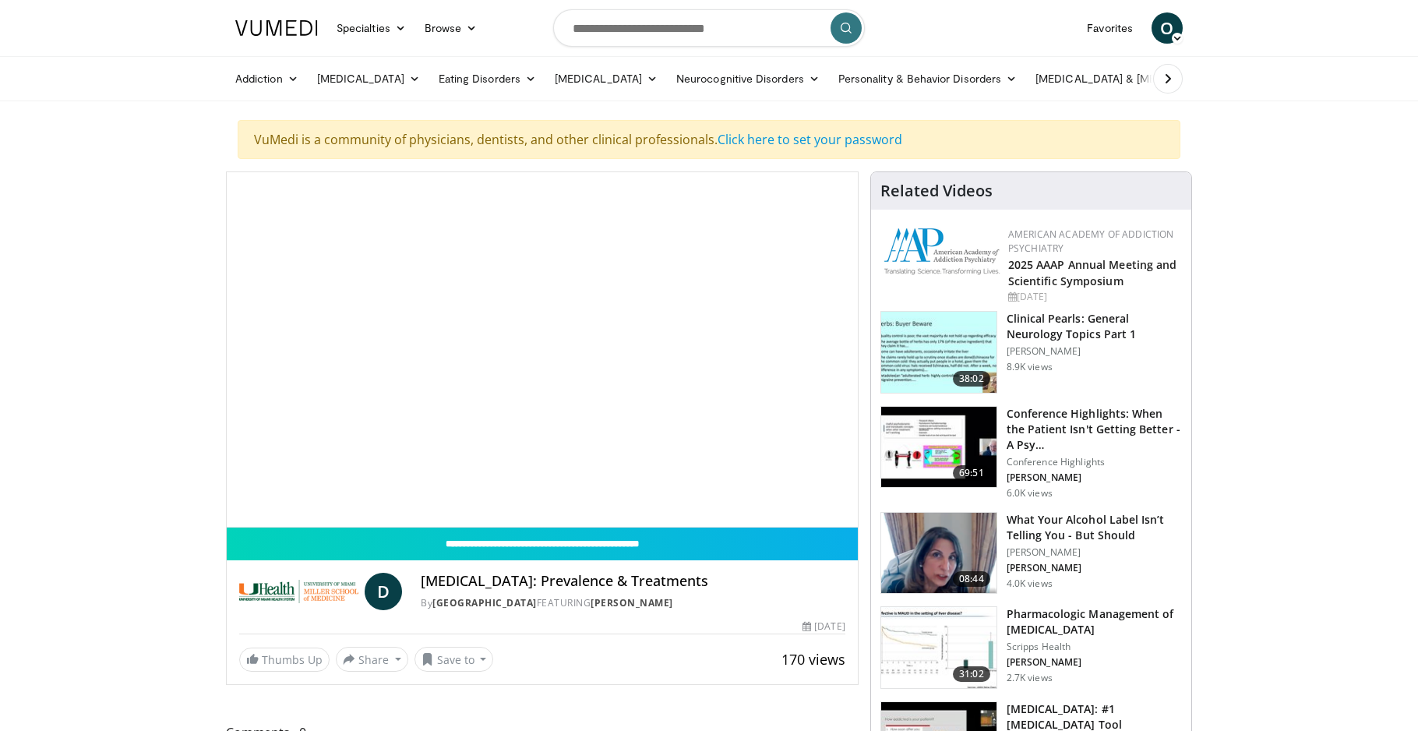 This screenshot has height=731, width=1418. I want to click on p: 6.0K views, so click(1029, 493).